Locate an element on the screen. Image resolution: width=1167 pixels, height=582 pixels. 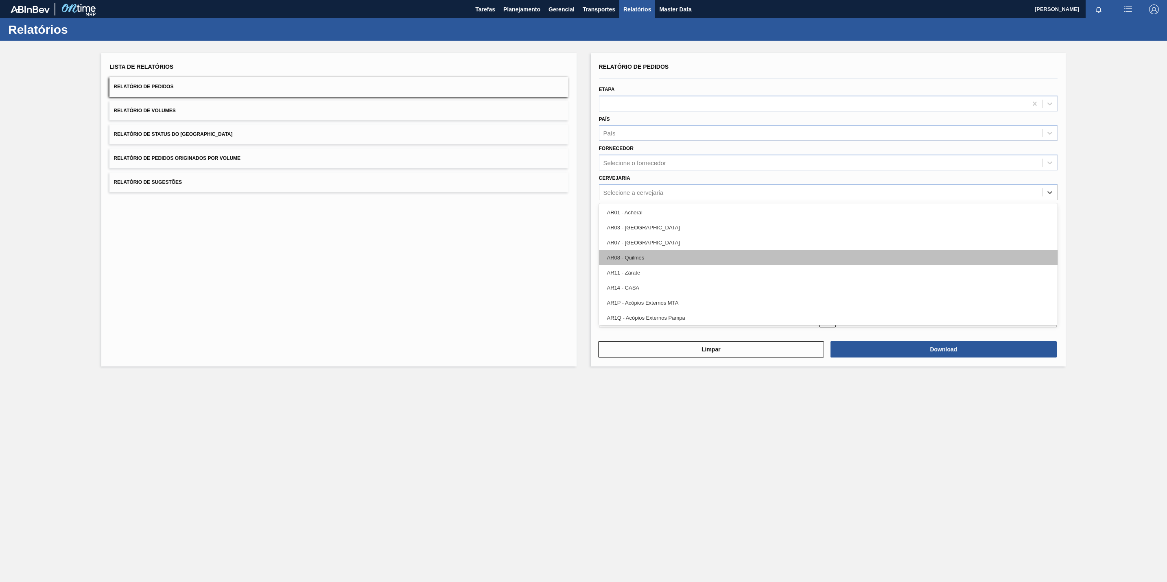
label: Cervejaria is located at coordinates (614, 178).